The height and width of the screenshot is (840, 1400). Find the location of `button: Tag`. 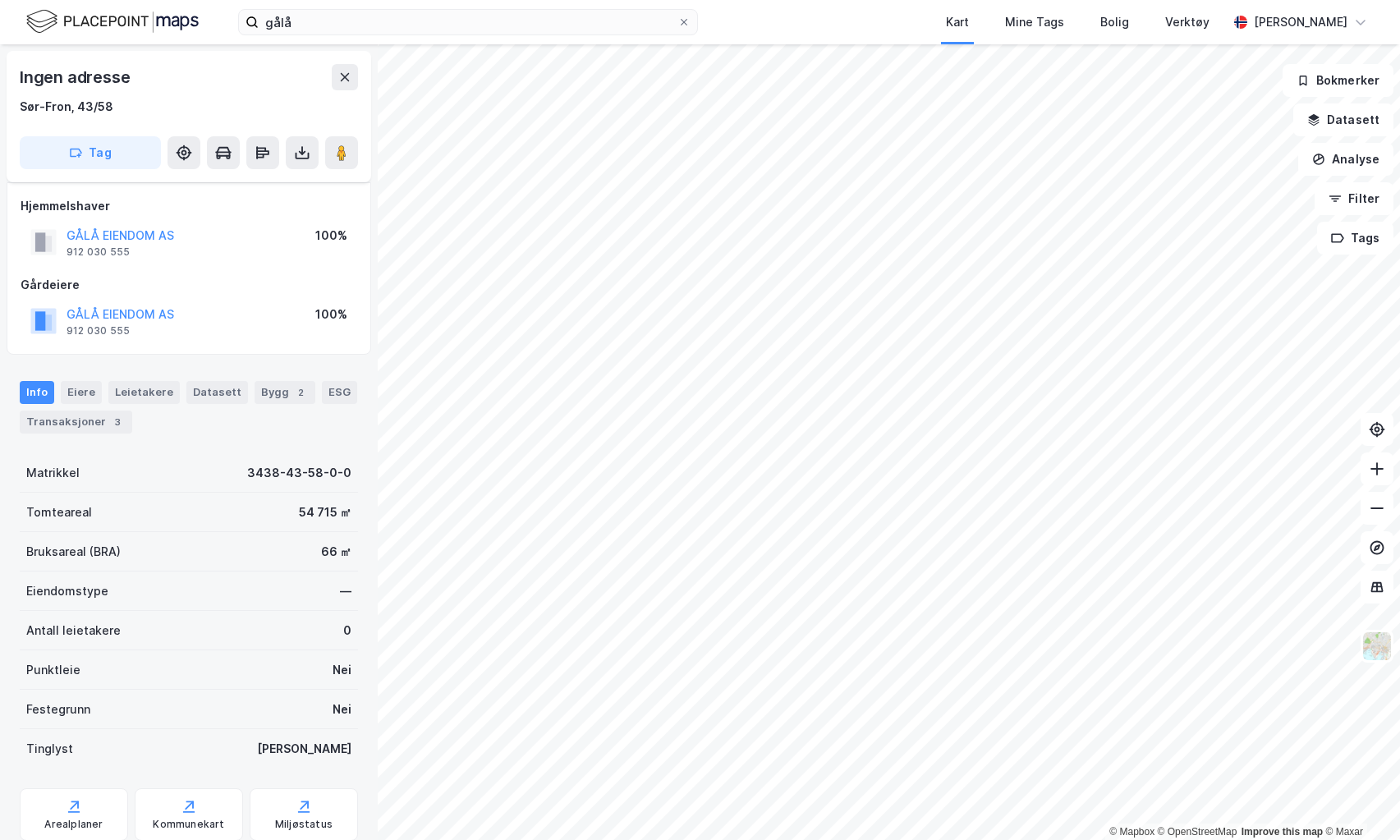

button: Tag is located at coordinates (90, 152).